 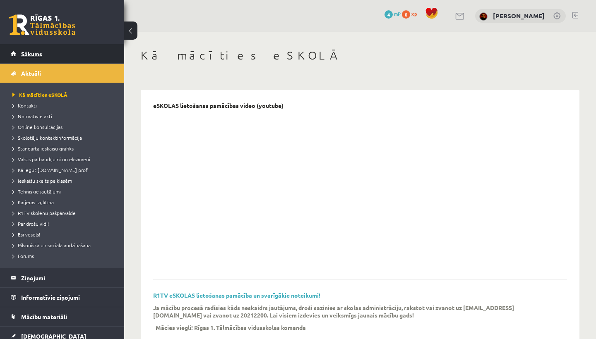 I want to click on a: Skolotāju kontaktinformācija, so click(x=64, y=138).